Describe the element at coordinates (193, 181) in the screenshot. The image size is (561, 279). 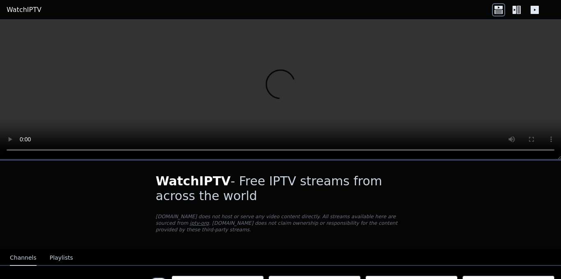
I see `span: WatchIPTV` at that location.